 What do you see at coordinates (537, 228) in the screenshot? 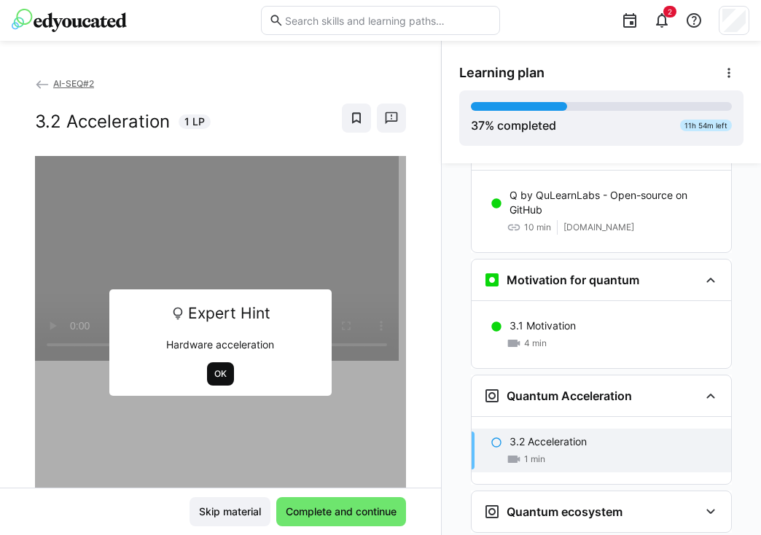
I see `span: 10 min` at bounding box center [537, 228].